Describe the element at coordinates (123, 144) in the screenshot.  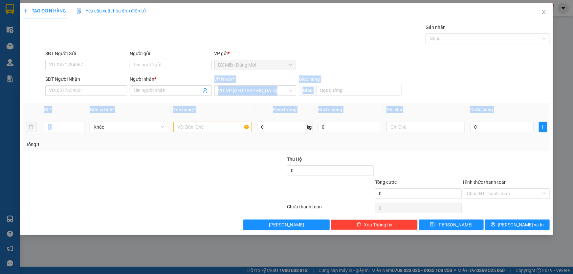
I see `div: Tổng: 1` at that location.